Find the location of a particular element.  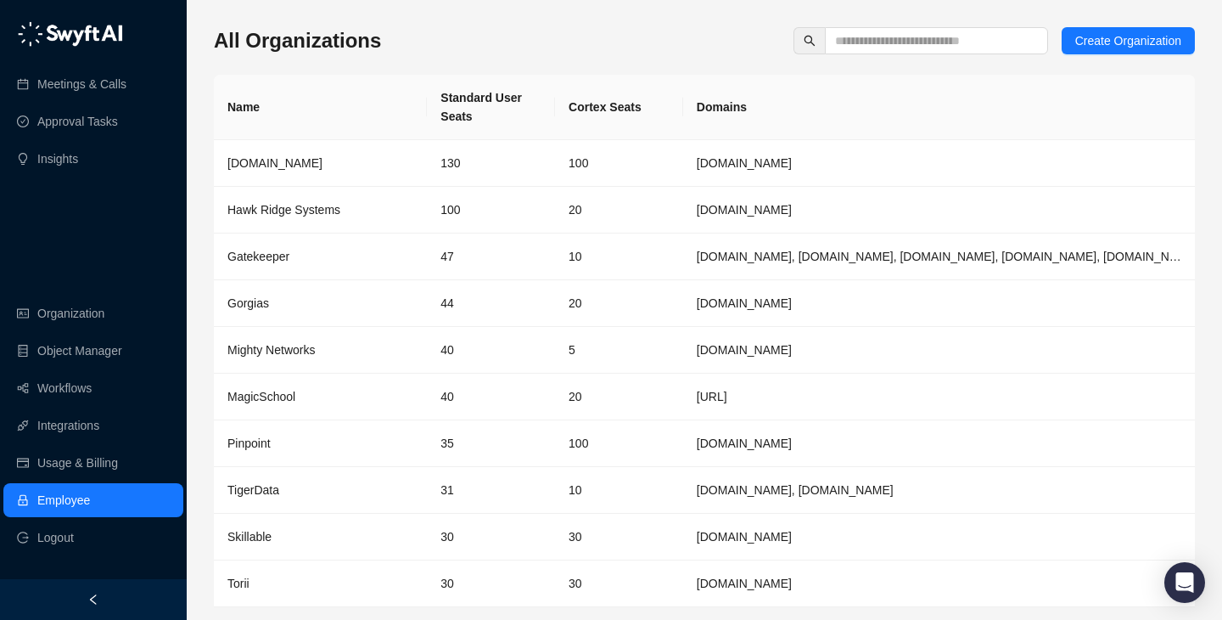

td: pinpointhq.com is located at coordinates (939, 443).